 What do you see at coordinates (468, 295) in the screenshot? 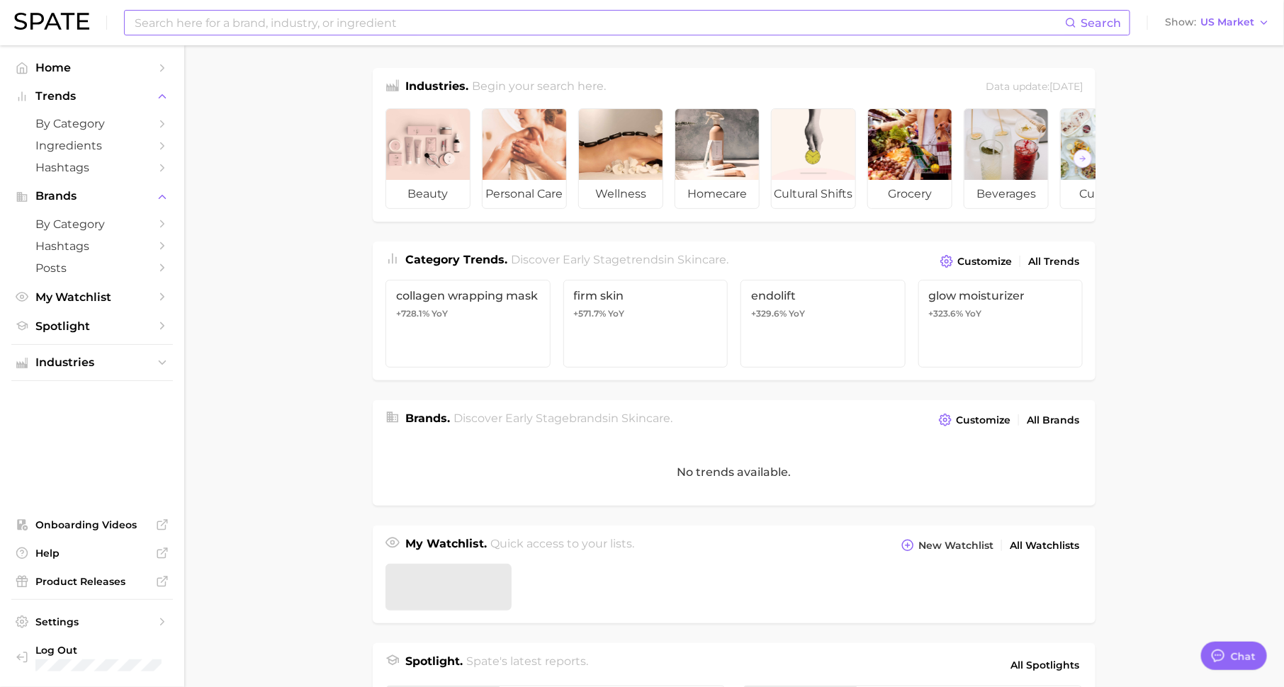
I see `span: collagen wrapping mask` at bounding box center [468, 295].